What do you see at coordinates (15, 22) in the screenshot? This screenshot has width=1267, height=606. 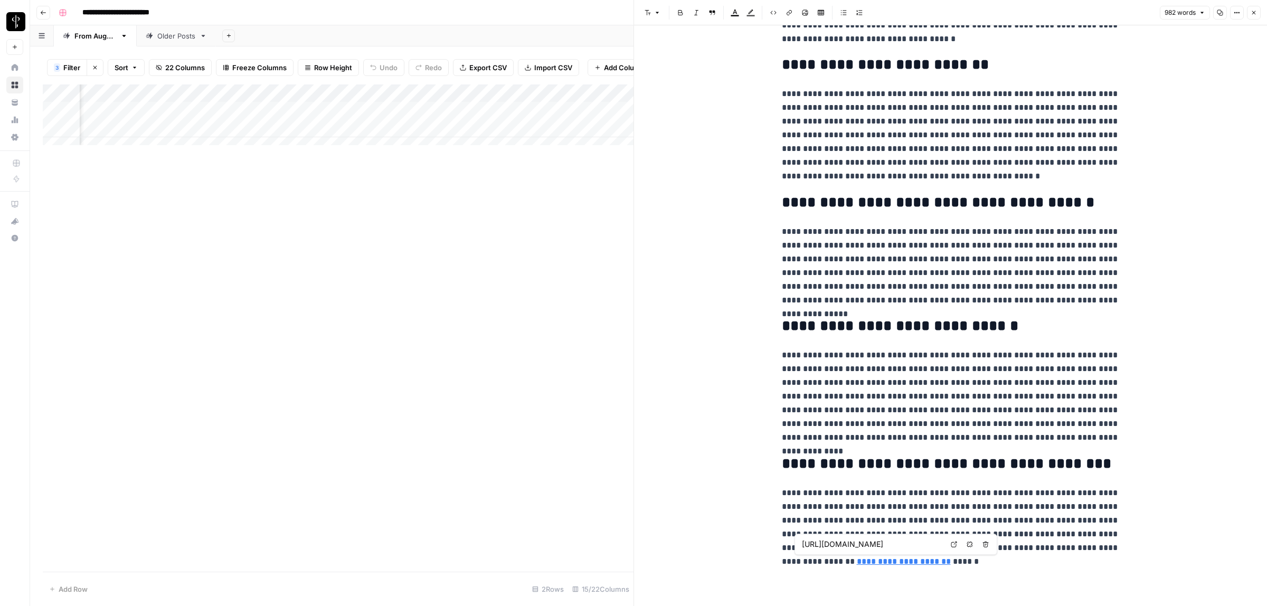 I see `button: Workspace: LP Production Workloads` at bounding box center [15, 22].